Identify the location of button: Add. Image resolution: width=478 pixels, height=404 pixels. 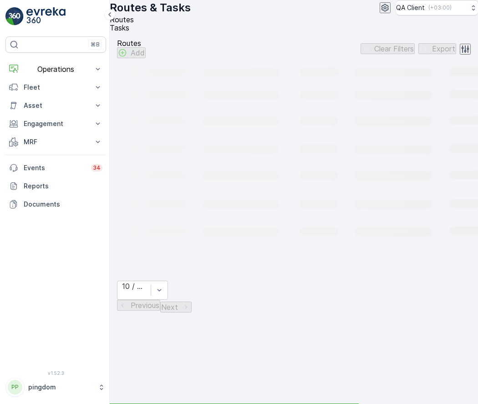
(131, 53).